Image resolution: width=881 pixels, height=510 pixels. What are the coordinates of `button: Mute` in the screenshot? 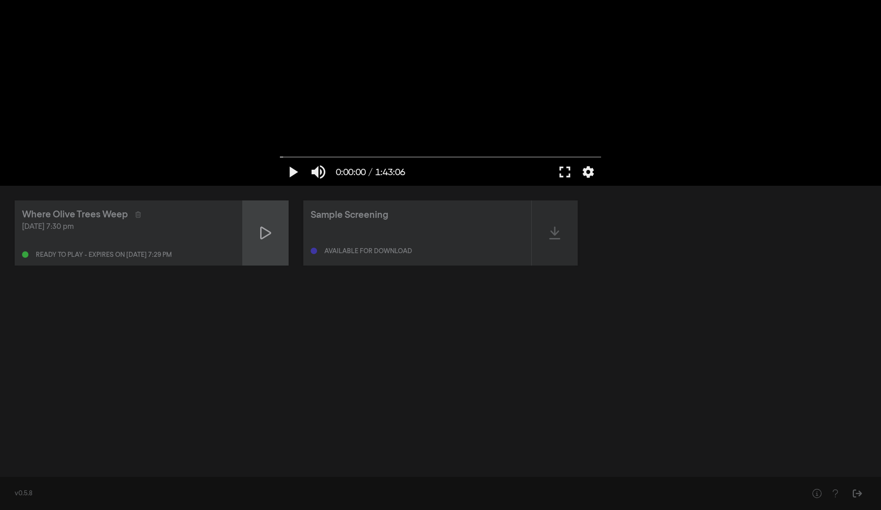 It's located at (318, 172).